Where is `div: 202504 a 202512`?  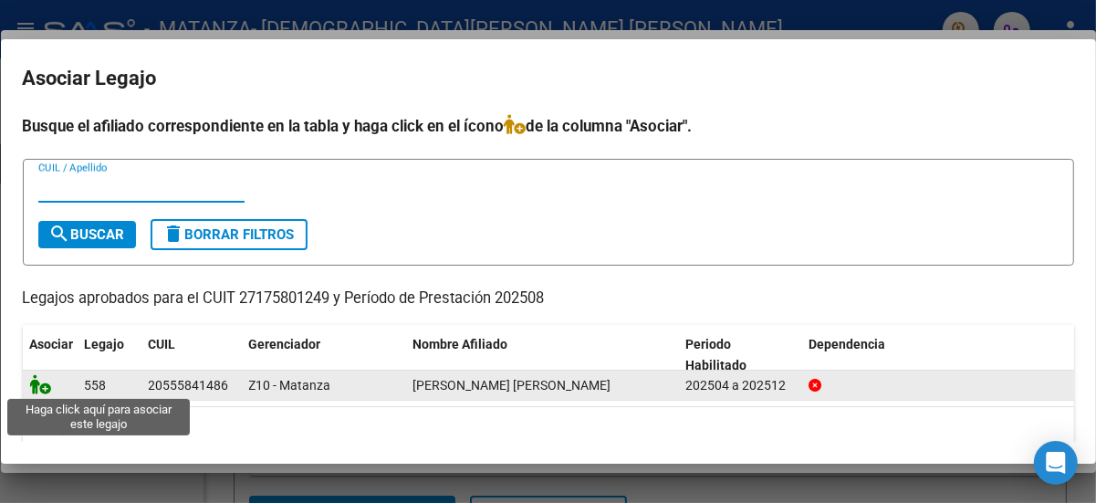
div: 202504 a 202512 is located at coordinates (739, 385).